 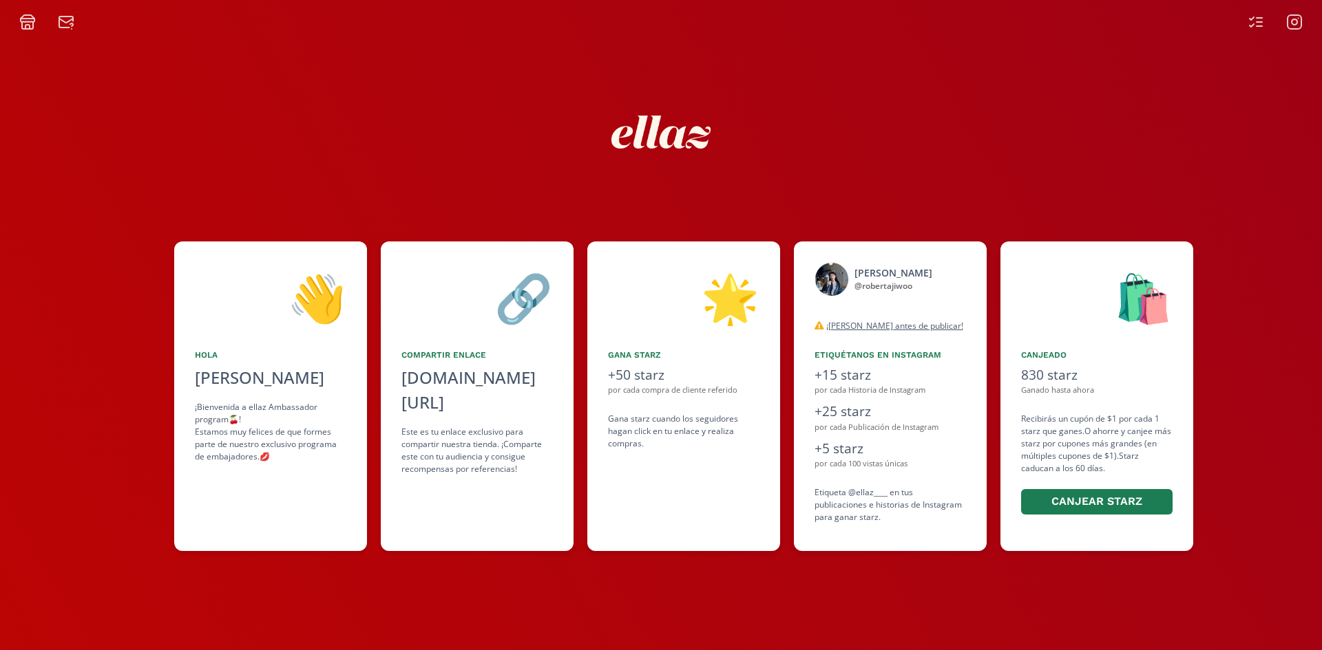 I want to click on div: por cada Historia de Instagram, so click(x=890, y=390).